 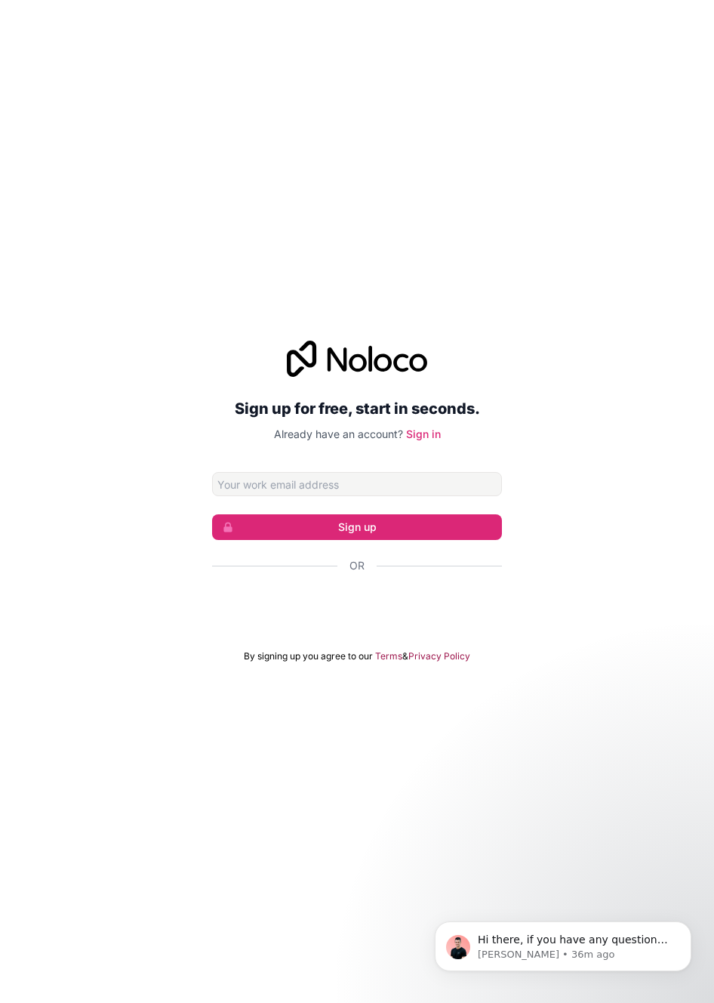 I want to click on span: By signing up you agree to our, so click(x=308, y=656).